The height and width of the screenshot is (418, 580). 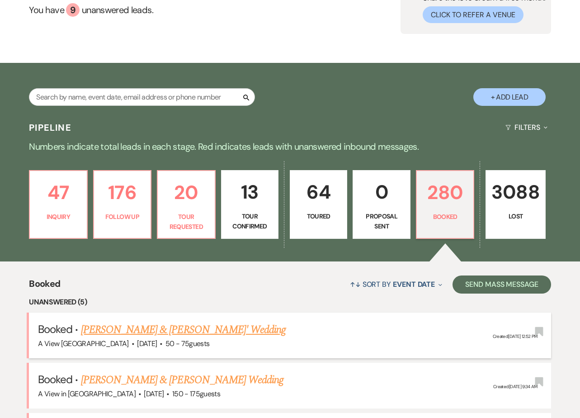 What do you see at coordinates (142, 97) in the screenshot?
I see `input: Search by name, event date, email address or phone number` at bounding box center [142, 97].